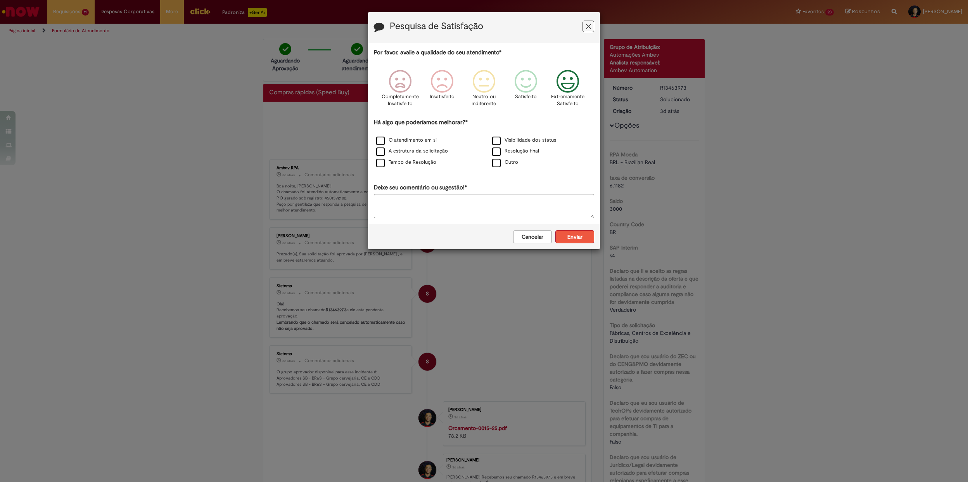  What do you see at coordinates (505, 162) in the screenshot?
I see `label: Outro` at bounding box center [505, 162].